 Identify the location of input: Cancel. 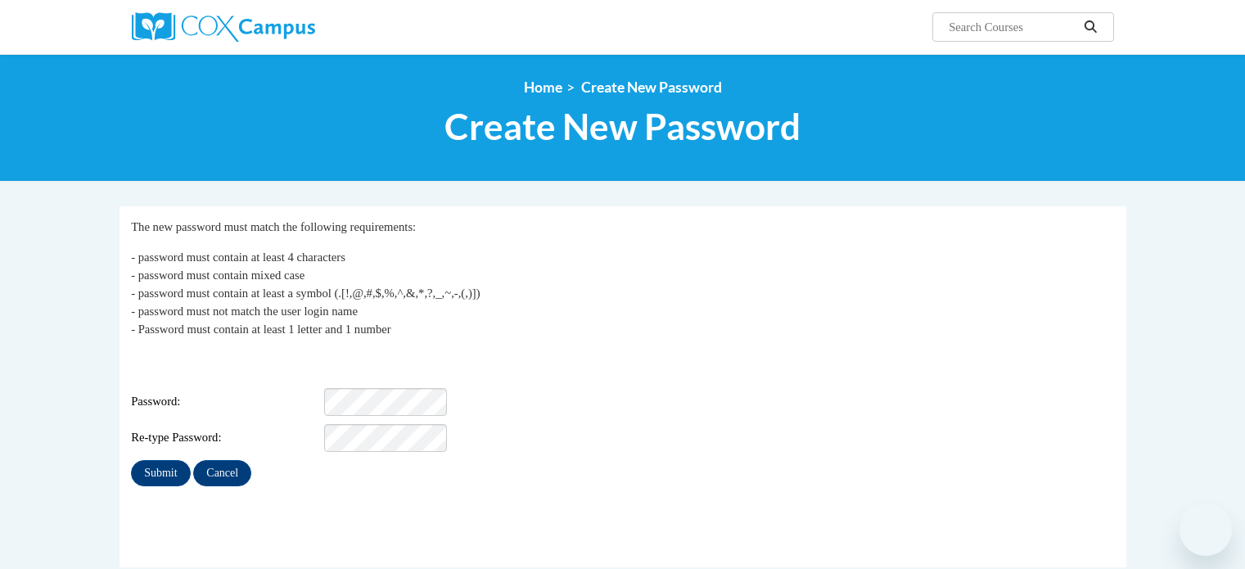
(222, 473).